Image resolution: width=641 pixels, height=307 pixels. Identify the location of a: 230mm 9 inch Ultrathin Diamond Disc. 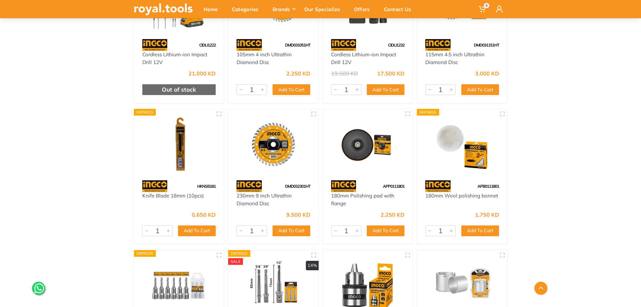
(264, 199).